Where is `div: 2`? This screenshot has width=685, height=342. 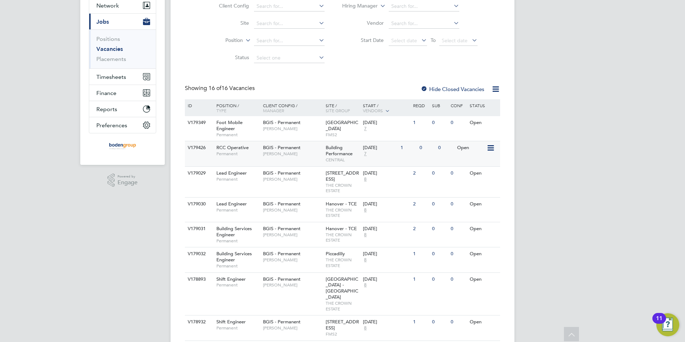 div: 2 is located at coordinates (421, 229).